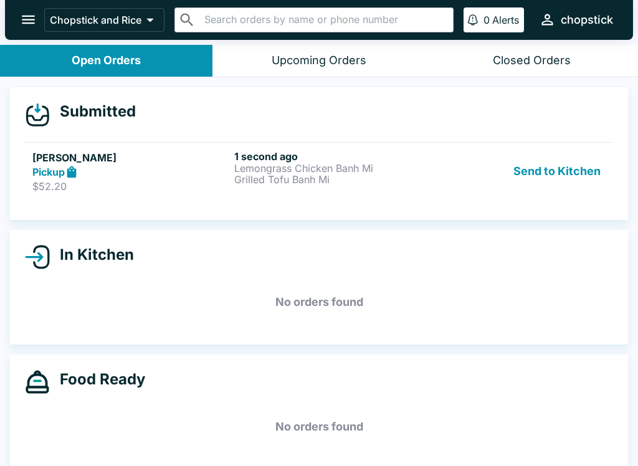 The height and width of the screenshot is (466, 638). I want to click on div: chopstick, so click(587, 20).